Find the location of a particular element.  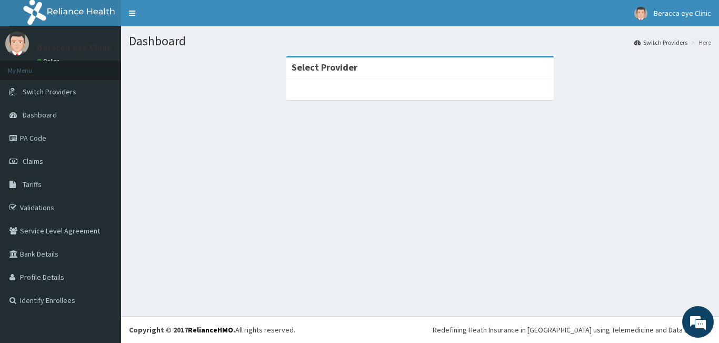

strong: Select Provider is located at coordinates (324, 67).